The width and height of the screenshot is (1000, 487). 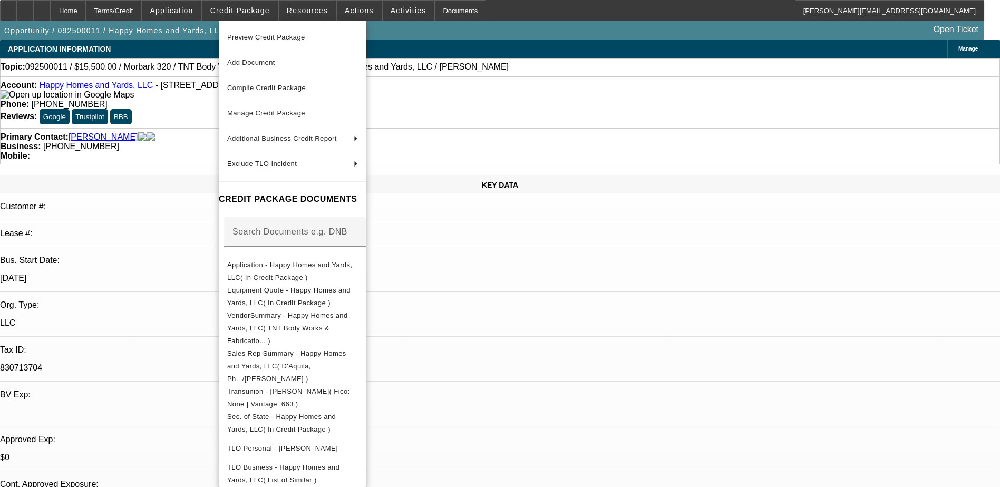 What do you see at coordinates (282, 138) in the screenshot?
I see `span: Additional Business Credit Report` at bounding box center [282, 138].